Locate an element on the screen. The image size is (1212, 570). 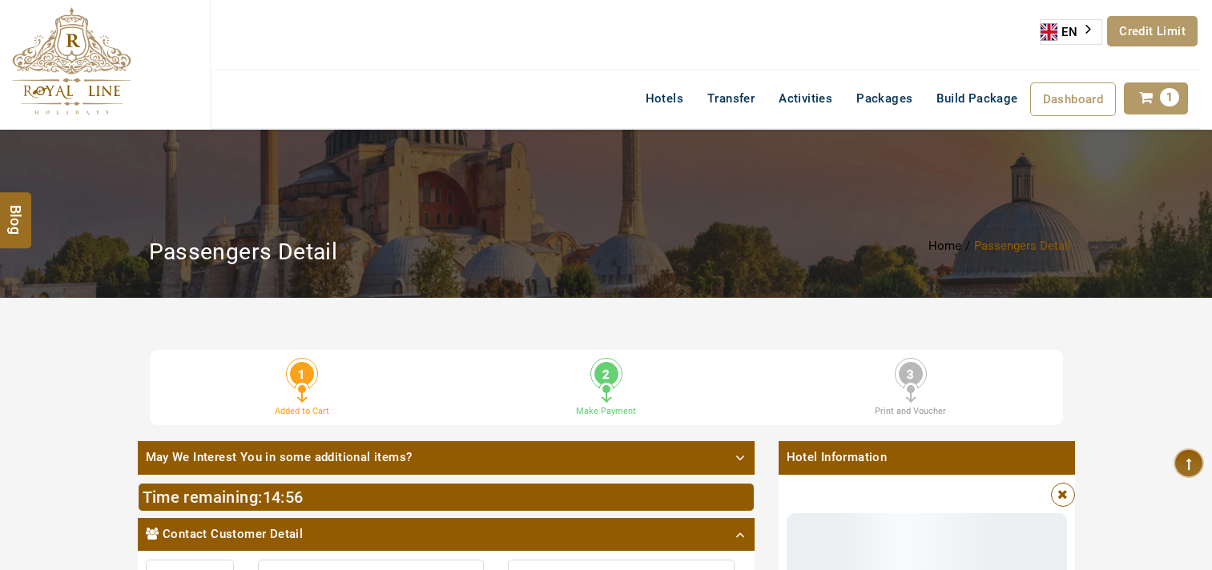
a: 1 is located at coordinates (1156, 99).